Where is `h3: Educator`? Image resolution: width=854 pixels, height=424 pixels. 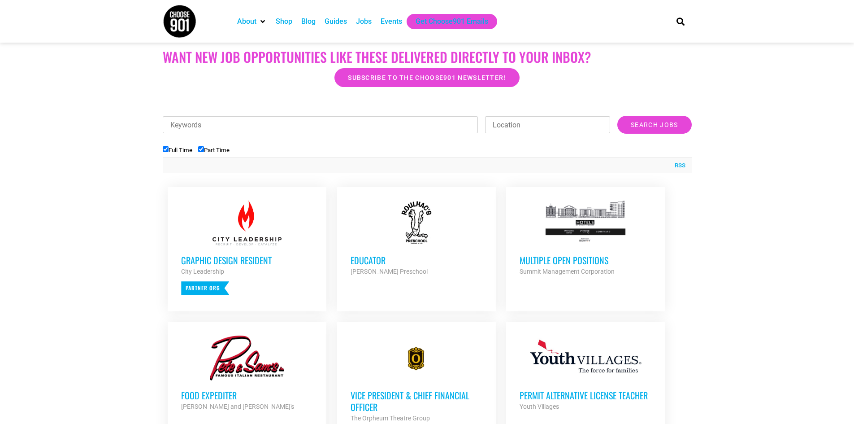
h3: Educator is located at coordinates (416, 260).